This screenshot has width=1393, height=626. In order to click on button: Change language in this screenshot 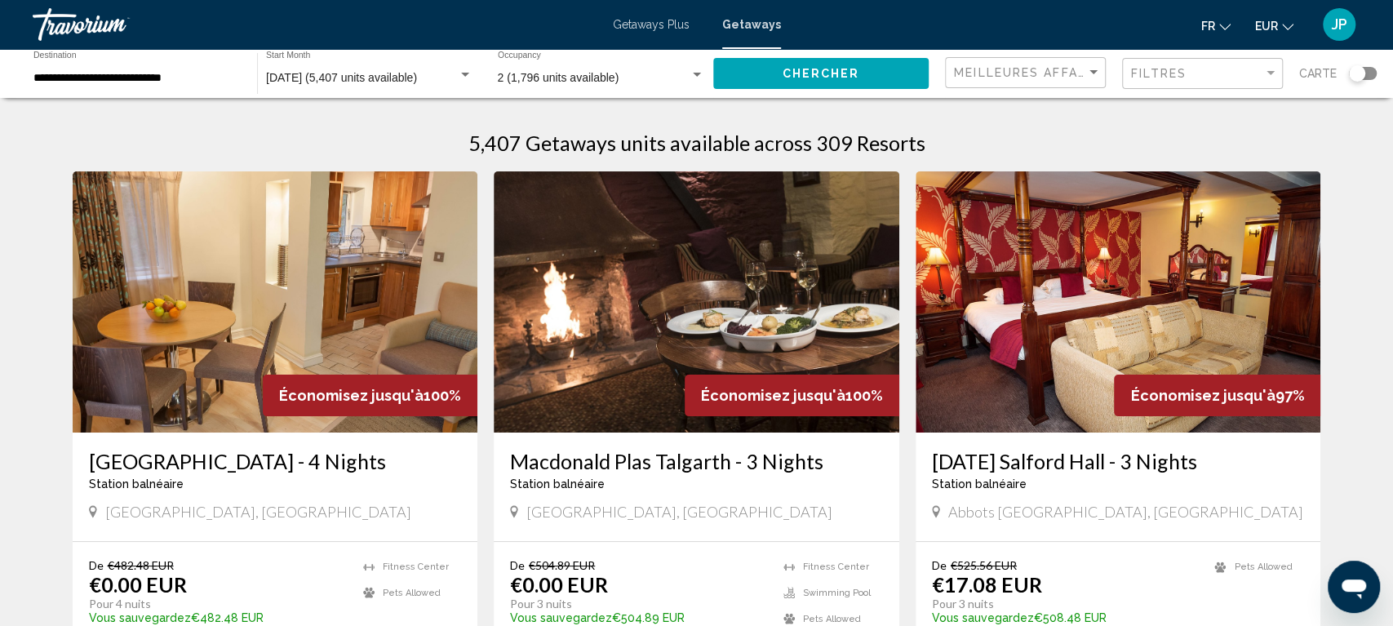, I will do `click(1216, 25)`.